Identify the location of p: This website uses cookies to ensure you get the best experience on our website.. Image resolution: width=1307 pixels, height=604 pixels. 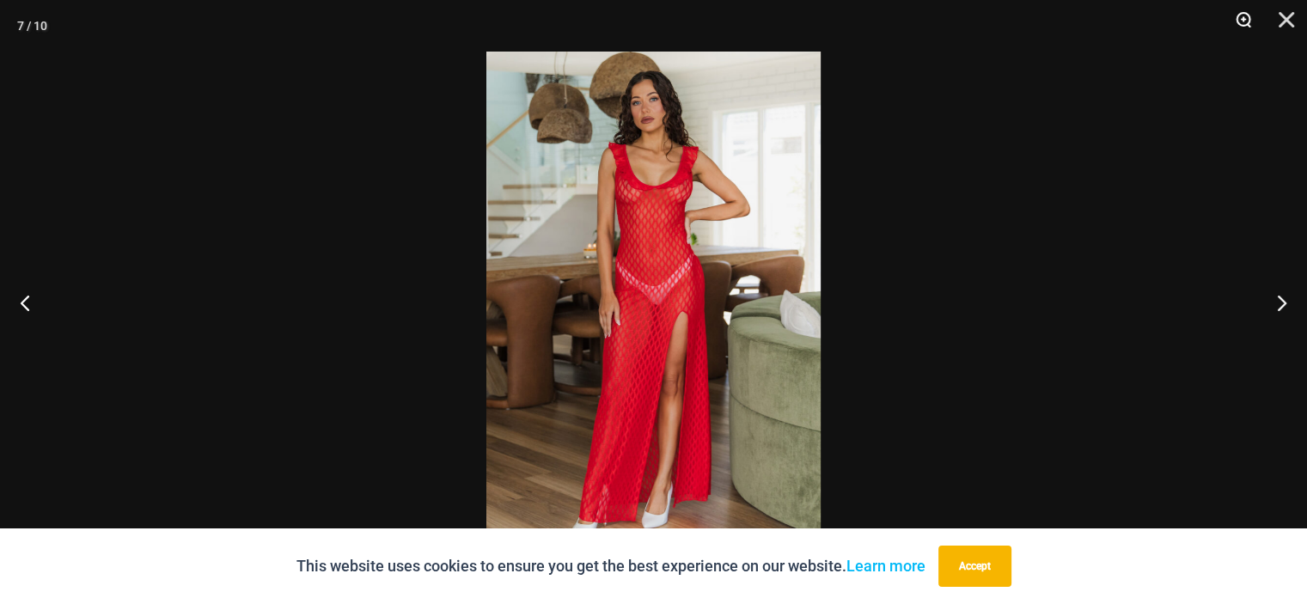
(611, 566).